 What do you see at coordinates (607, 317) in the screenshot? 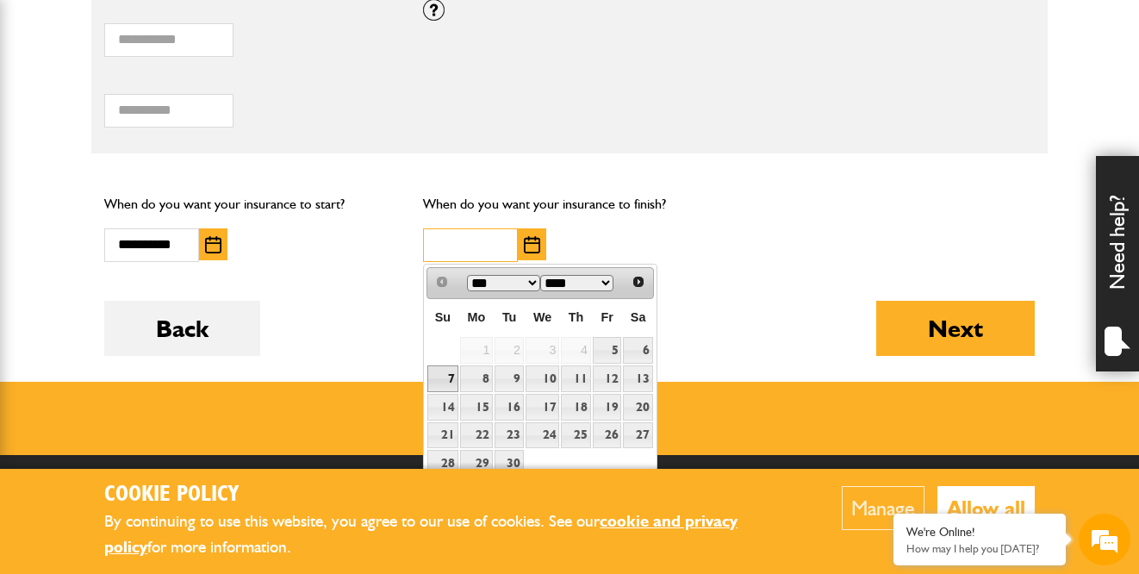
I see `span: Friday` at bounding box center [607, 317].